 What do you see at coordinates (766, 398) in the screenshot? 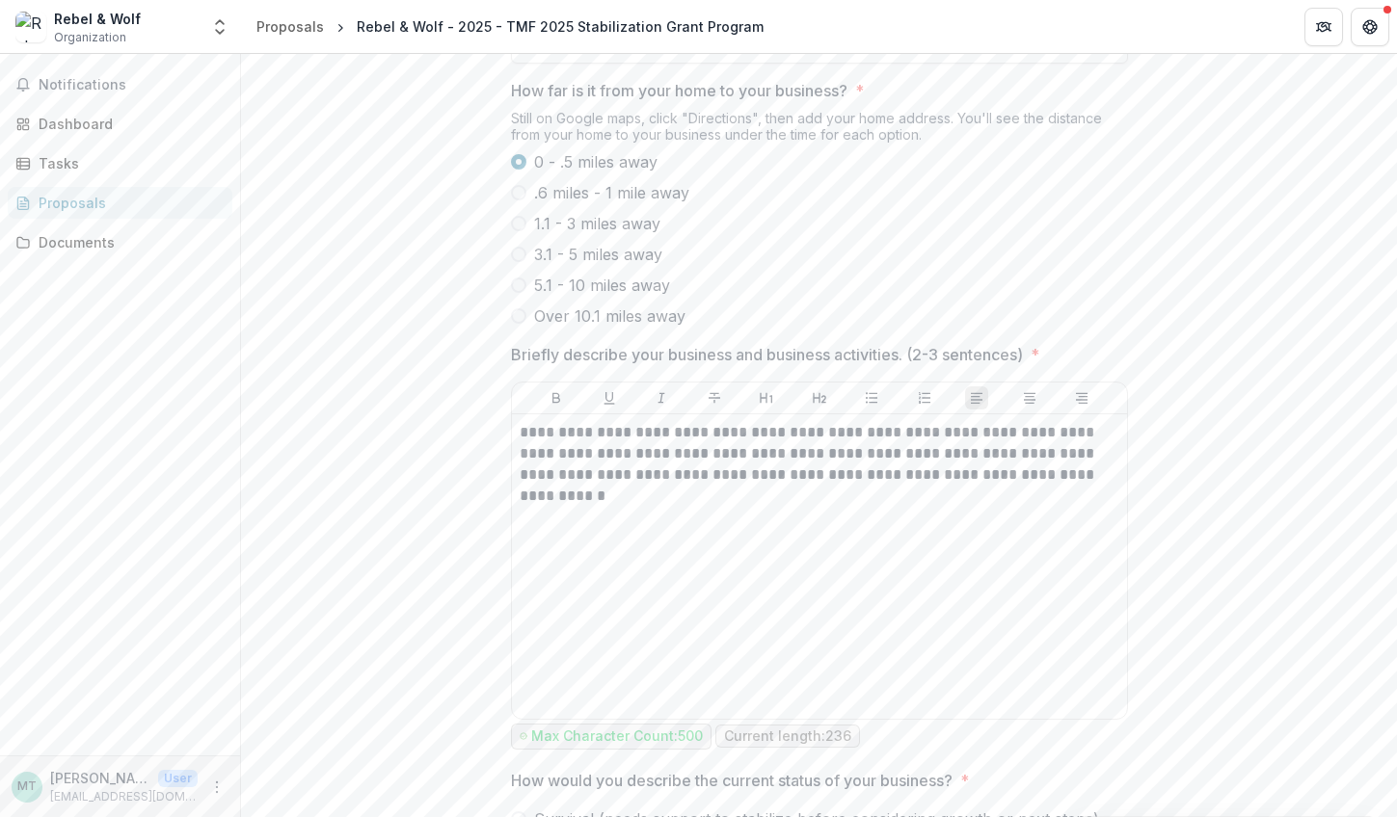
I see `button: Heading 1` at bounding box center [766, 398].